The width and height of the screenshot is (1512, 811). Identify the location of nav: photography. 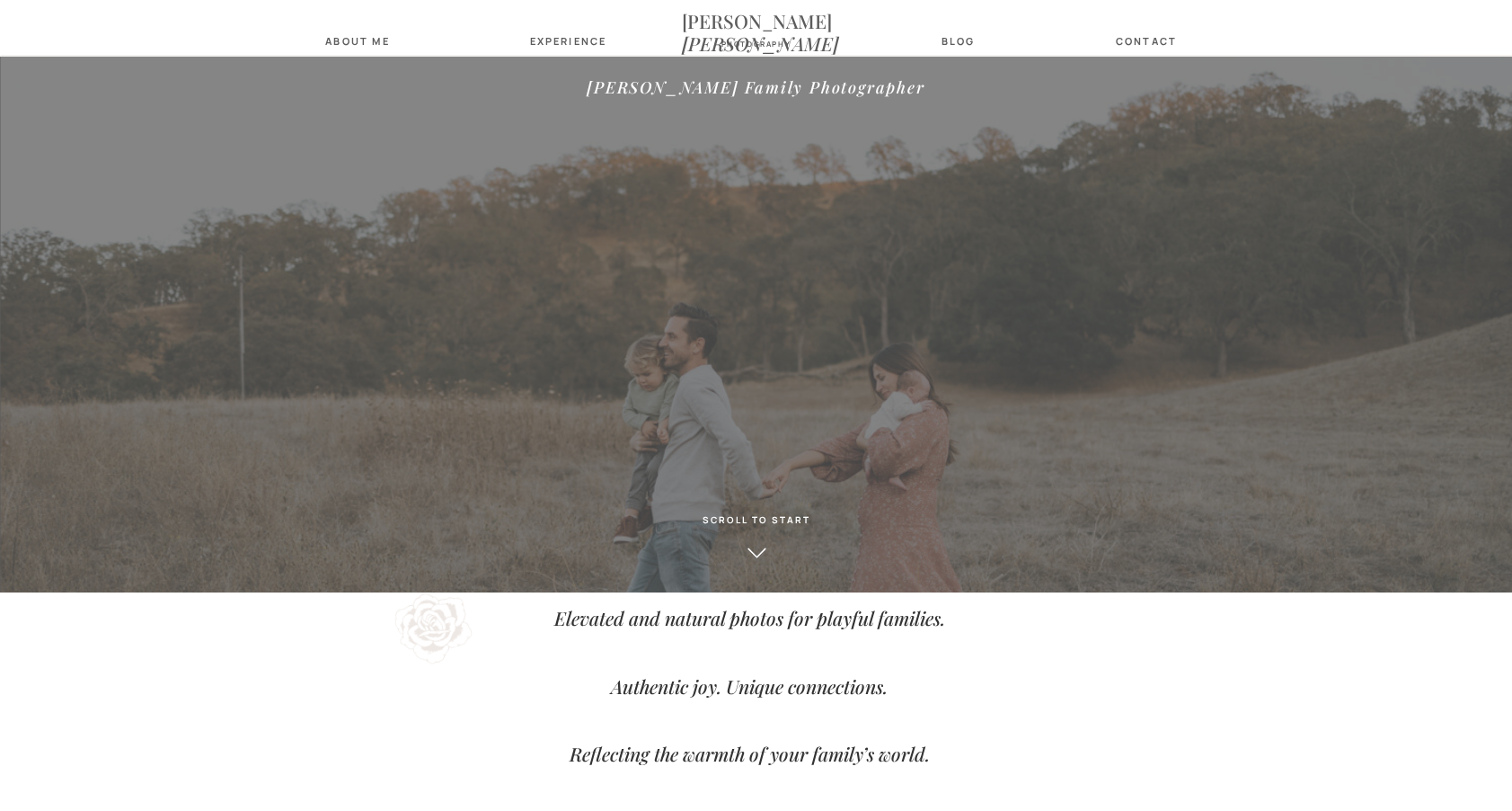
(756, 45).